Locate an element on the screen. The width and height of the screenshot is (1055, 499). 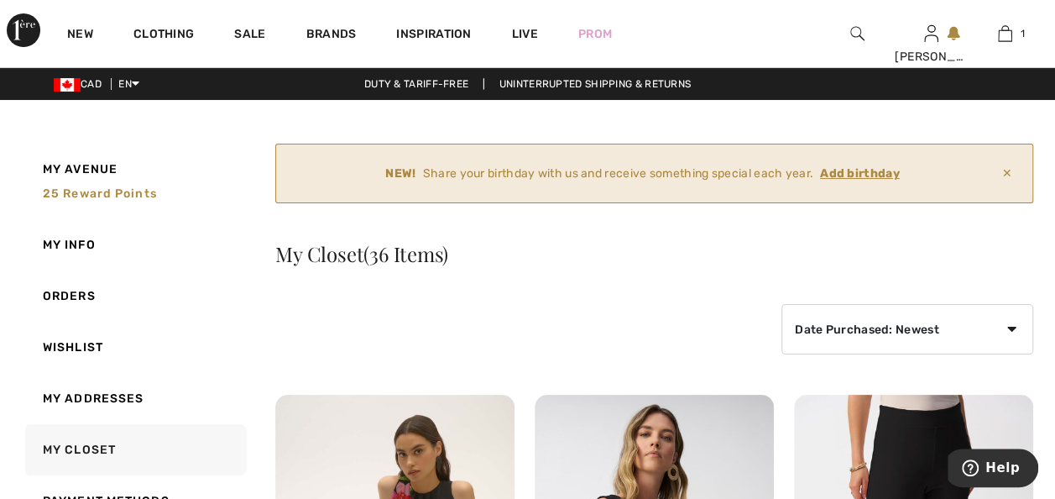
a: Live is located at coordinates (525, 34).